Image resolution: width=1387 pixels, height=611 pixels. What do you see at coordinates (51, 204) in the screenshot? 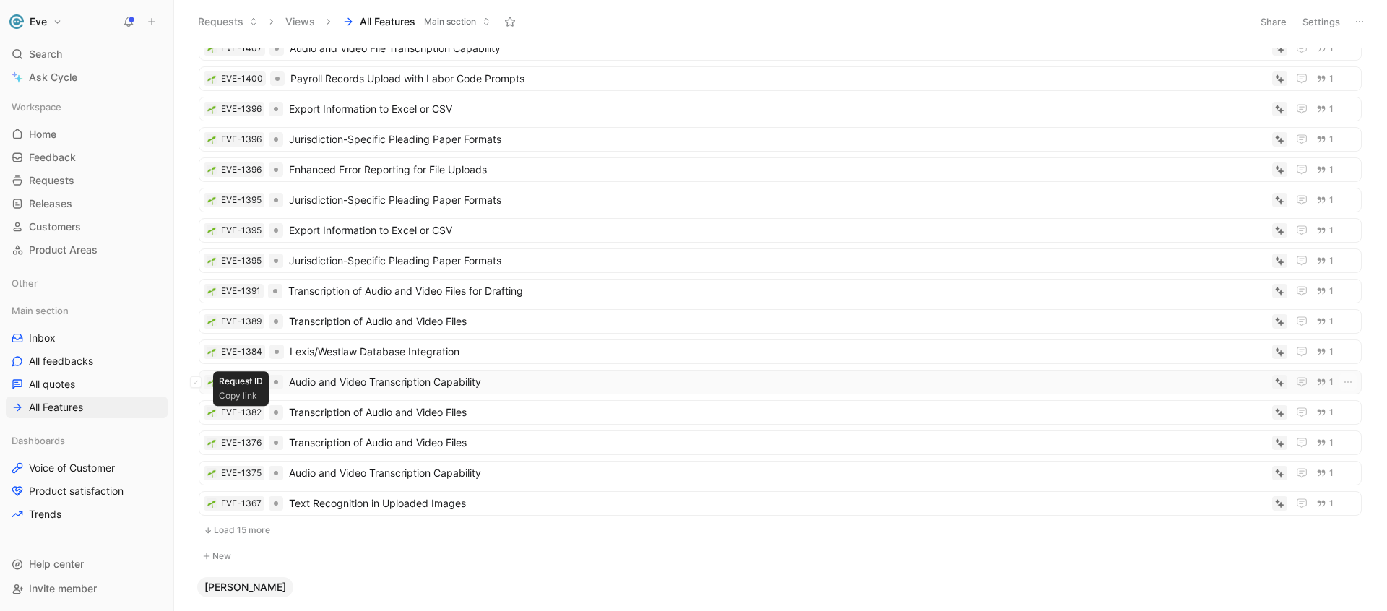
I see `span: Releases` at bounding box center [51, 204].